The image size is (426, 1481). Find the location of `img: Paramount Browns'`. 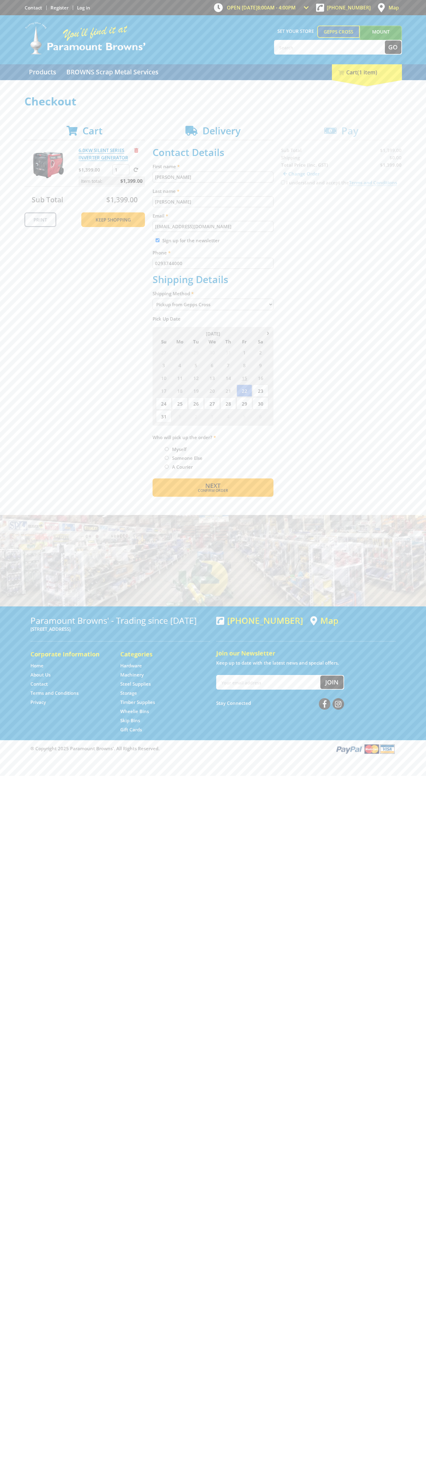

img: Paramount Browns' is located at coordinates (85, 38).